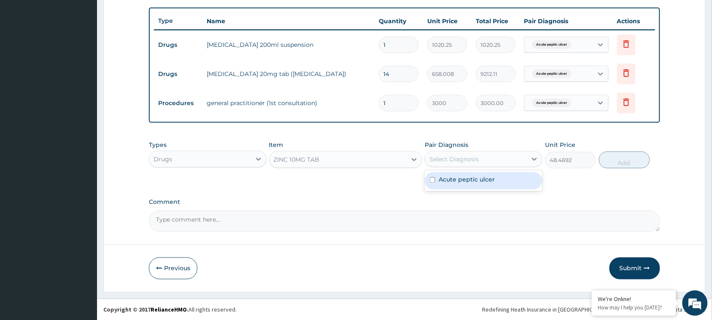 The width and height of the screenshot is (712, 320). I want to click on textarea: Type your message and hit 'Enter', so click(82, 245).